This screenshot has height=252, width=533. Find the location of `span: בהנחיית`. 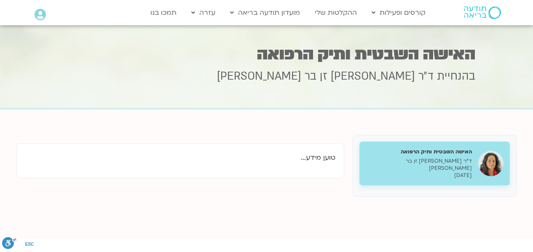

span: בהנחיית is located at coordinates (456, 76).